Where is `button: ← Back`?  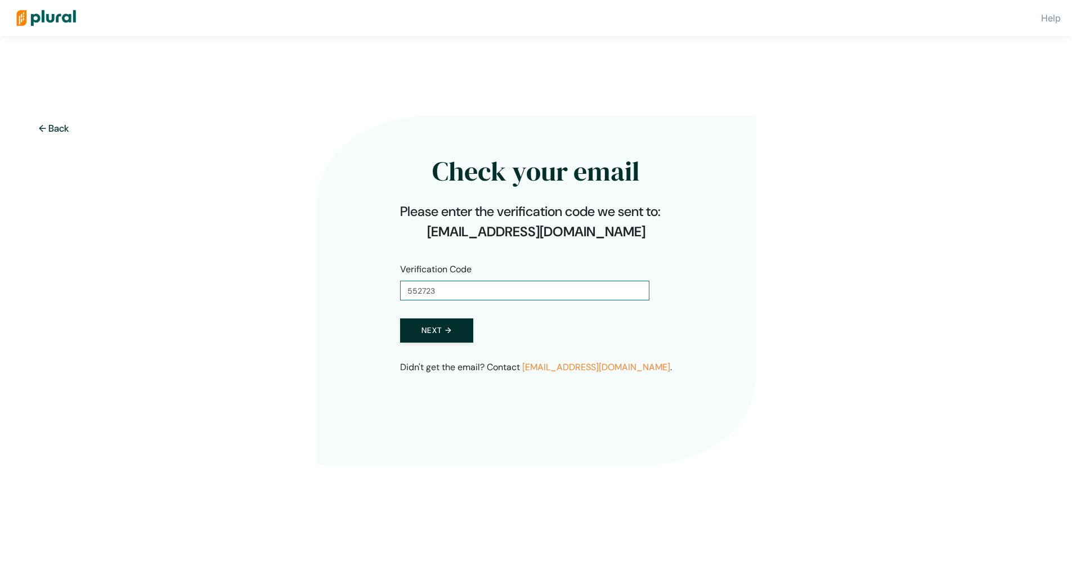
button: ← Back is located at coordinates (54, 129).